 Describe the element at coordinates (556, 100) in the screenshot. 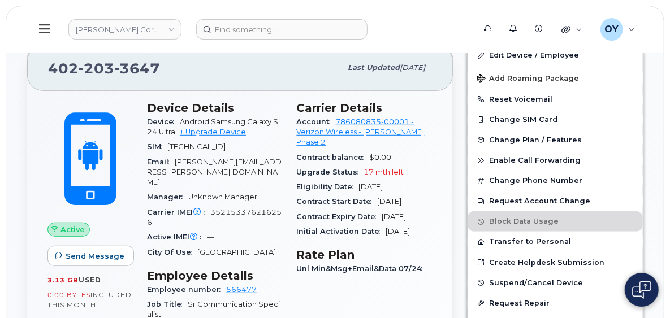

I see `button: Reset Voicemail` at that location.